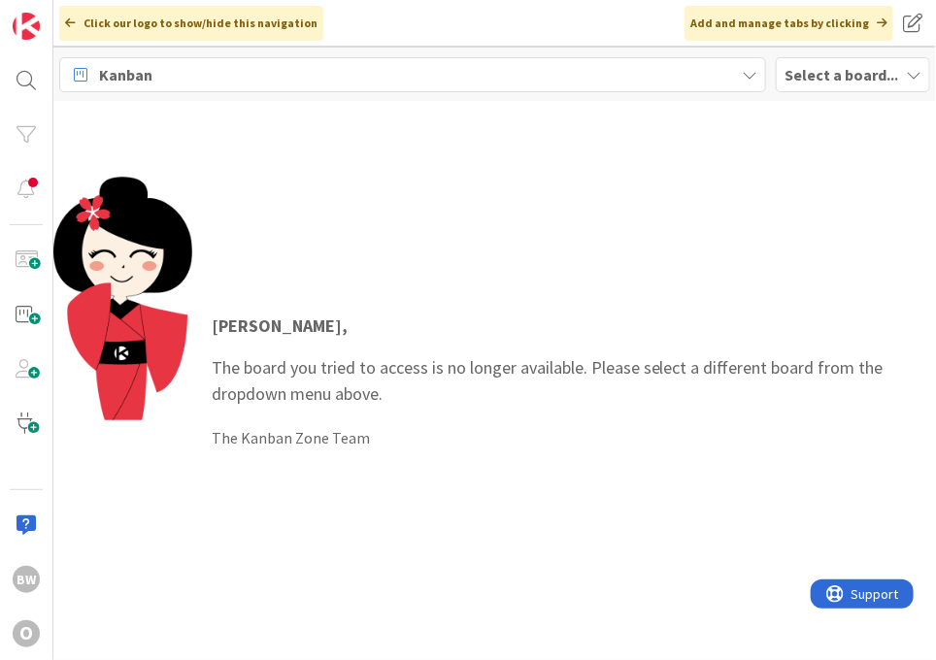 This screenshot has width=936, height=660. Describe the element at coordinates (789, 23) in the screenshot. I see `div: Add and manage tabs by clicking` at that location.